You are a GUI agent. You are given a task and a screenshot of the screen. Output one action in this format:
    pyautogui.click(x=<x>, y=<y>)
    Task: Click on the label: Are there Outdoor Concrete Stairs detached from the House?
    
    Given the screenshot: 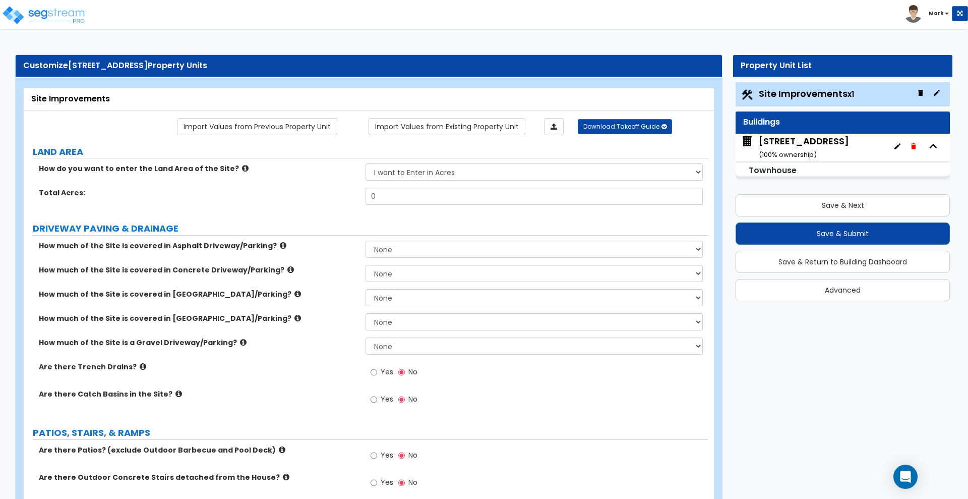 What is the action you would take?
    pyautogui.click(x=198, y=477)
    